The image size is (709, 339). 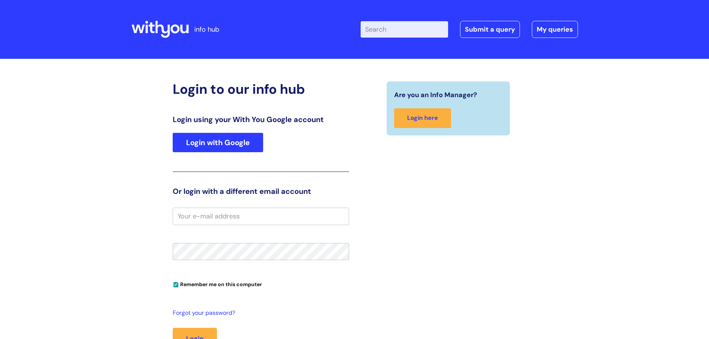 I want to click on a: Login here, so click(x=422, y=118).